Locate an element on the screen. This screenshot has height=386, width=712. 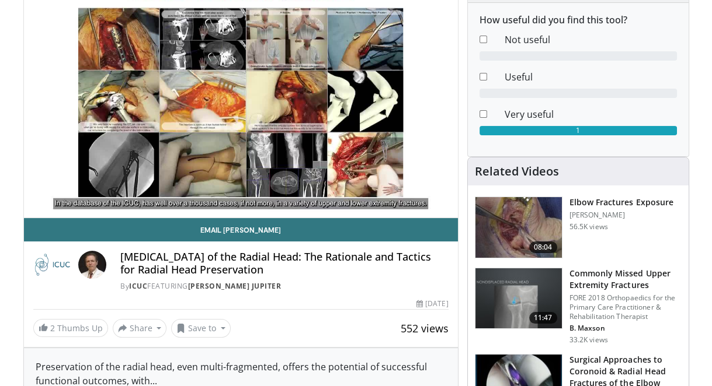
img: Avatar is located at coordinates (92, 265).